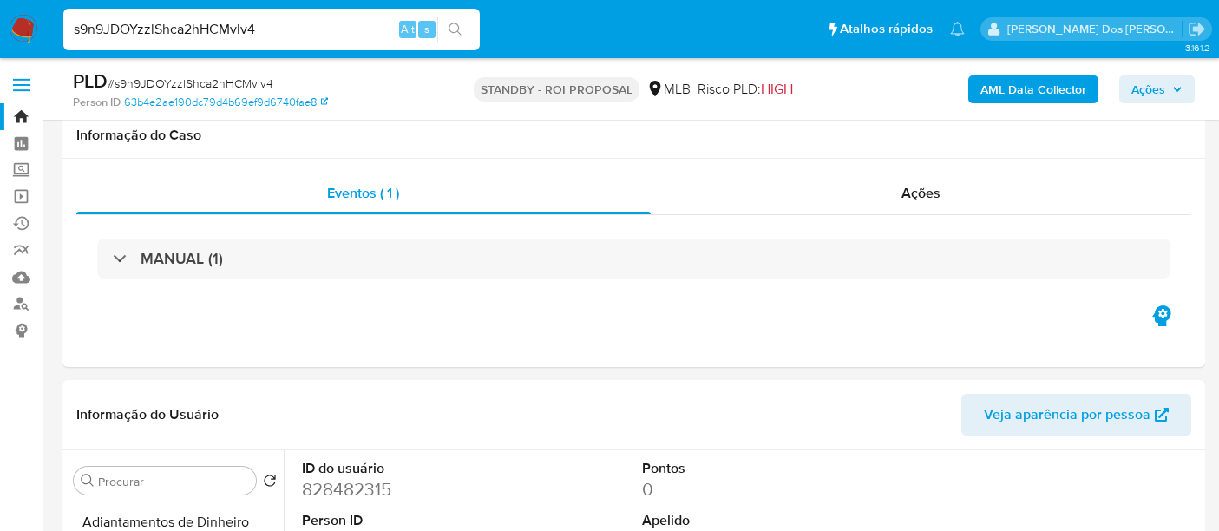  What do you see at coordinates (1157, 89) in the screenshot?
I see `button: Ações` at bounding box center [1157, 89].